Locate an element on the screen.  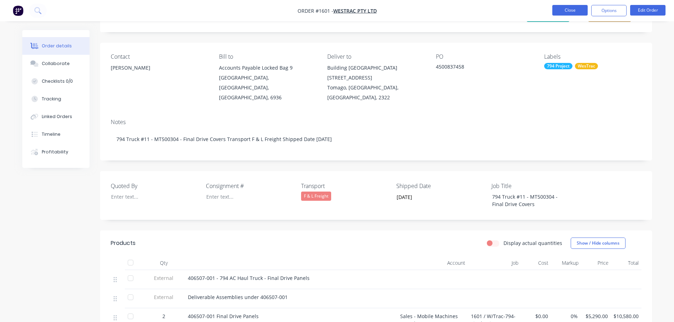
label: Shipped Date is located at coordinates (440, 186).